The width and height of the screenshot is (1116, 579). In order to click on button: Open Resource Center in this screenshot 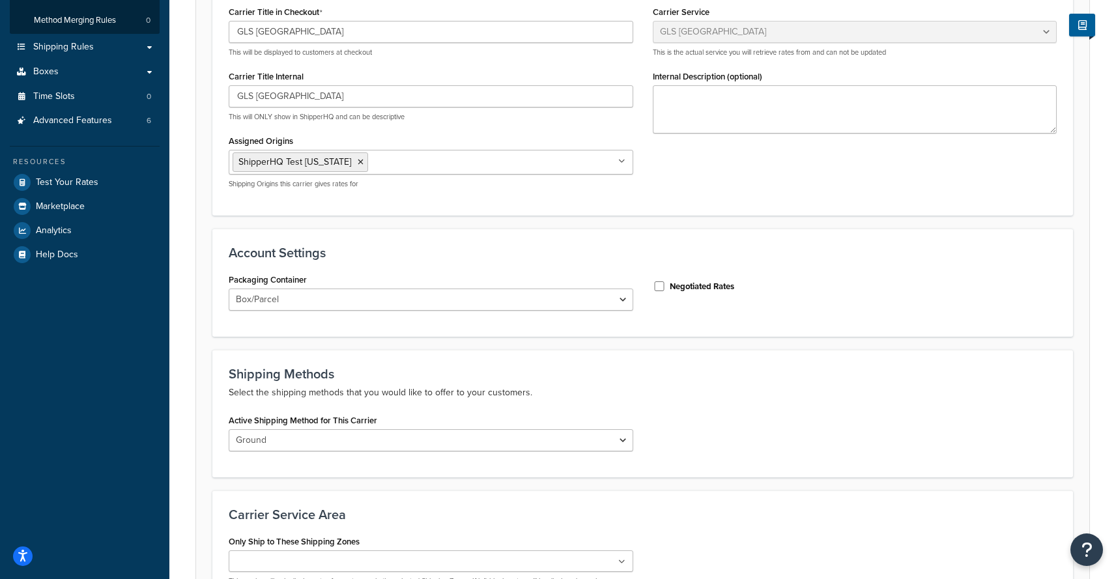, I will do `click(1087, 550)`.